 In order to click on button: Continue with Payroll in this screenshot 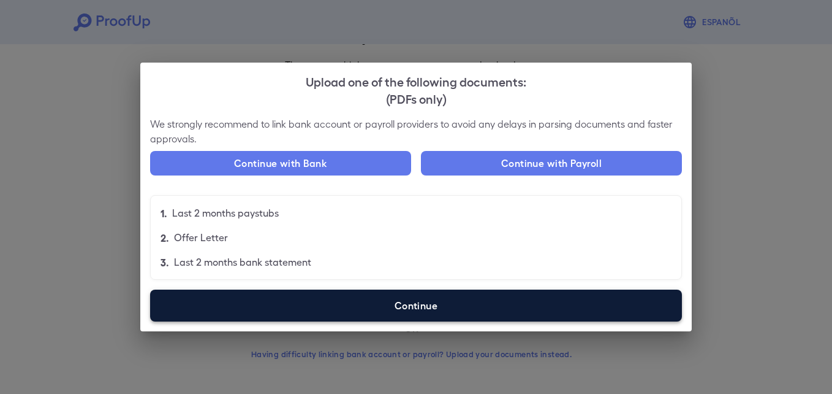, I will do `click(552, 163)`.